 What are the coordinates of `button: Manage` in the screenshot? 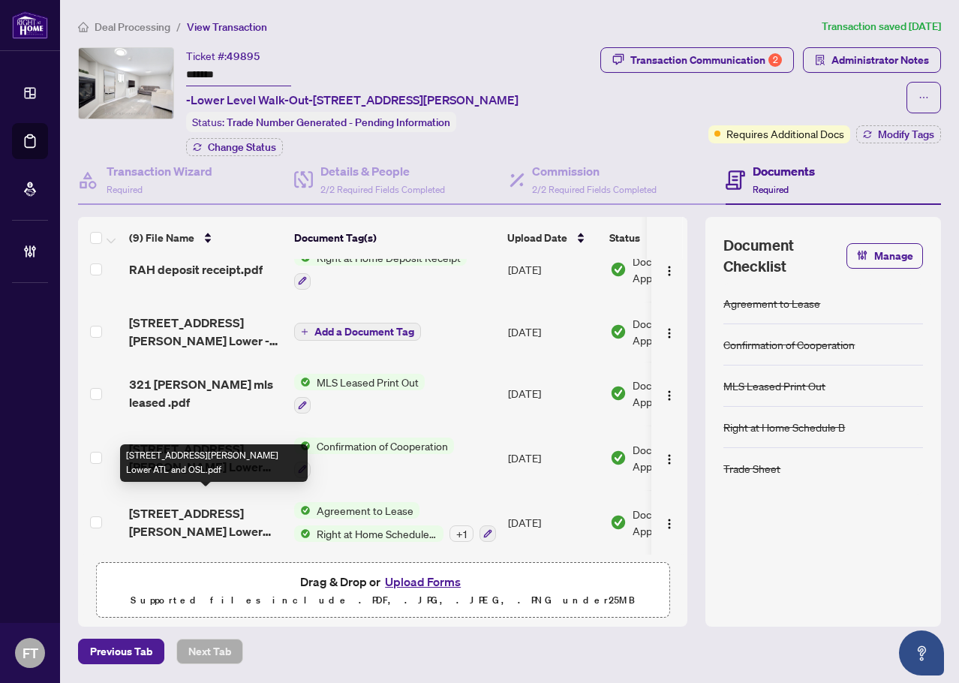 It's located at (885, 256).